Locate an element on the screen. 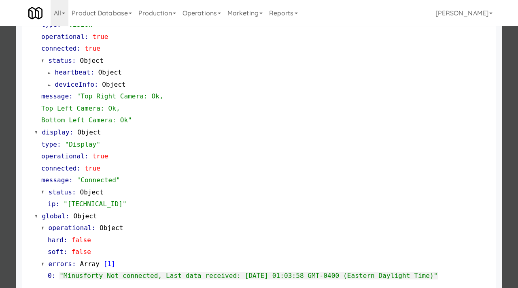  span: errors is located at coordinates (60, 264).